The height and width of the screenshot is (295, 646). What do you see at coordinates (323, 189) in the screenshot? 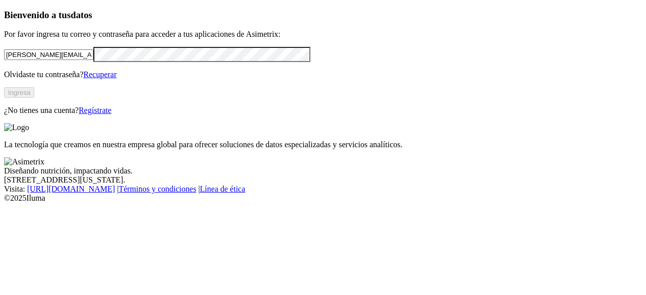
I see `div: Visita : | |` at bounding box center [323, 189].